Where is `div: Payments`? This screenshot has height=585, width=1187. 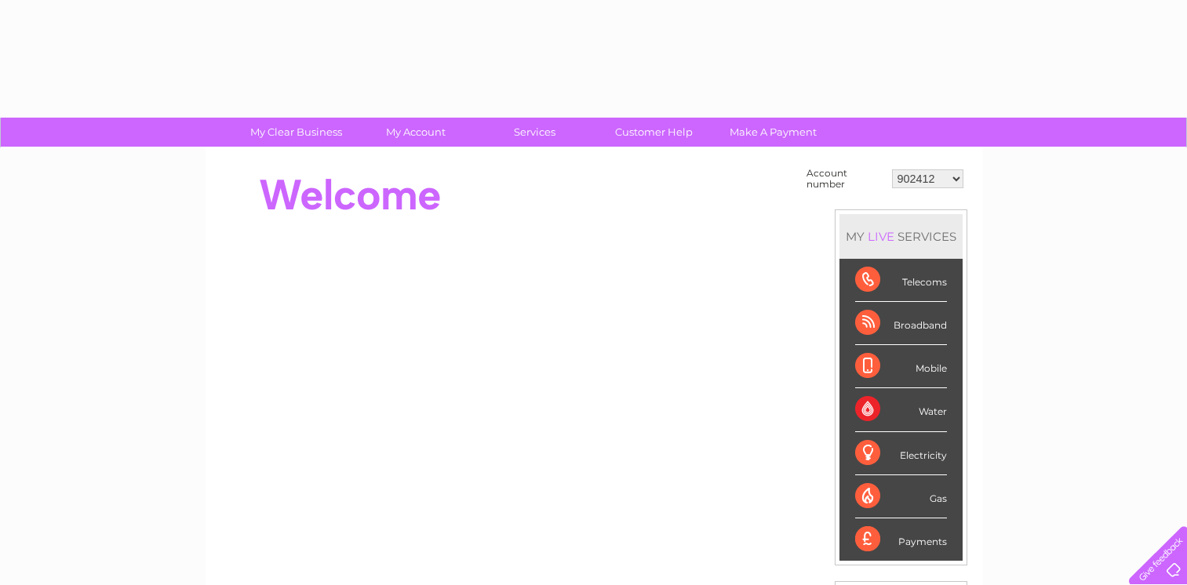
div: Payments is located at coordinates (901, 540).